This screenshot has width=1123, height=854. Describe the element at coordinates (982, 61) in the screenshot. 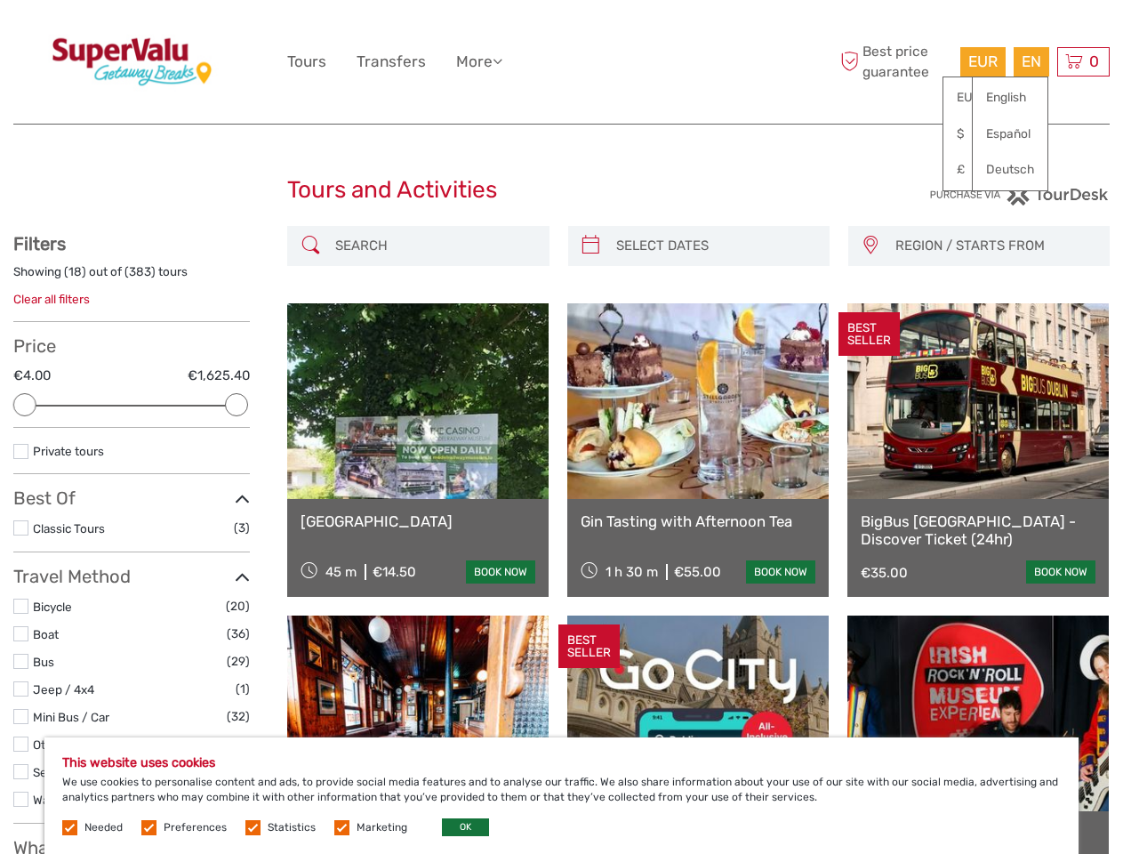

I see `span: EUR` at that location.